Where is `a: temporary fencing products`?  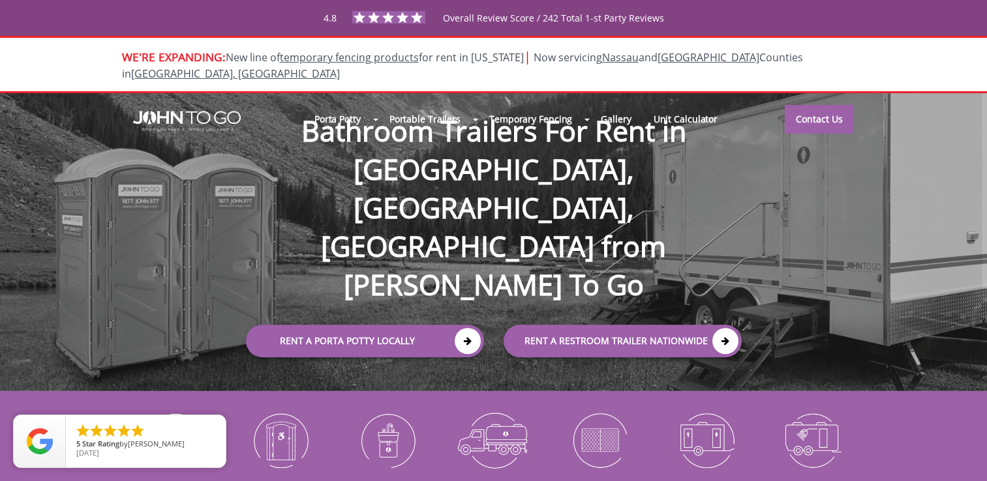
a: temporary fencing products is located at coordinates (349, 57).